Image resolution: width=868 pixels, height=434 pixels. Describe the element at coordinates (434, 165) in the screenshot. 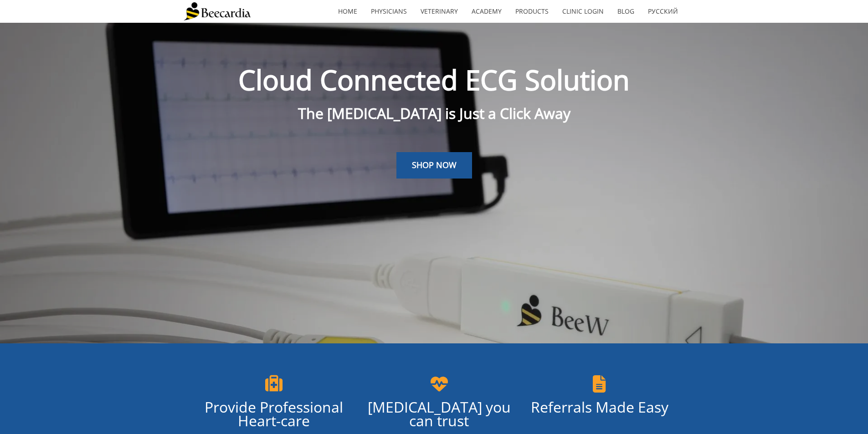

I see `span: SHOP NOW` at that location.